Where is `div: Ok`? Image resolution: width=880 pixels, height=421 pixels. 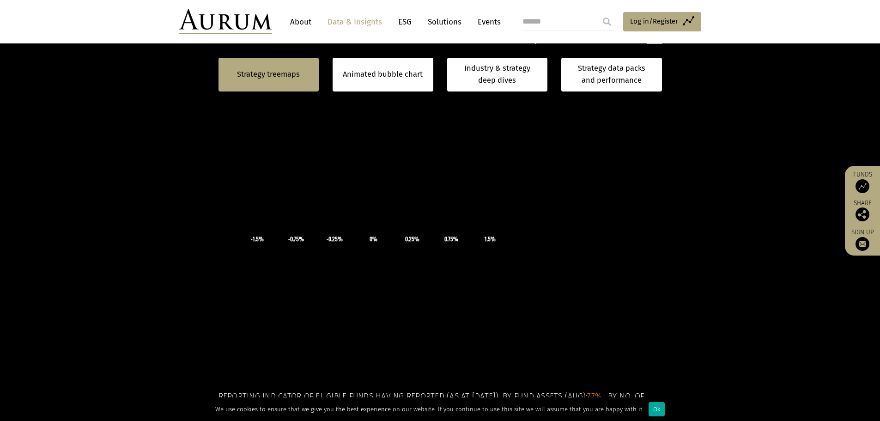 div: Ok is located at coordinates (656, 409).